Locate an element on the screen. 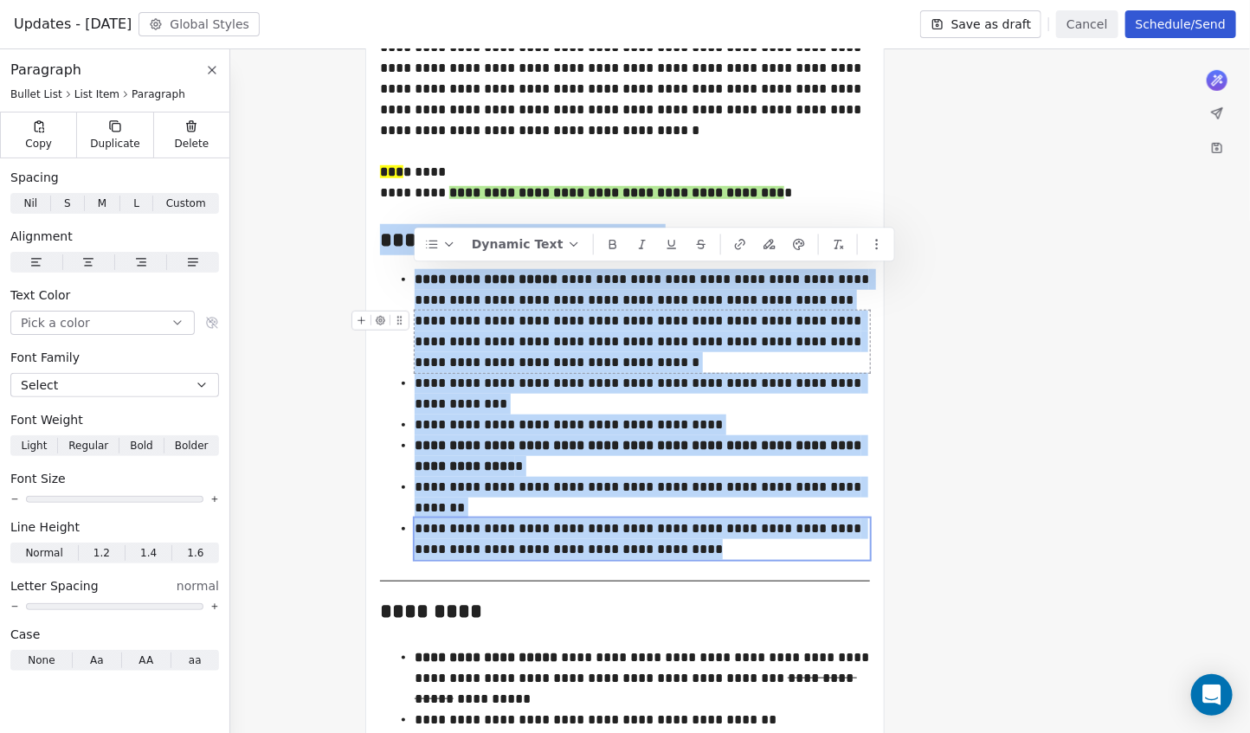  span: Text Color is located at coordinates (40, 295).